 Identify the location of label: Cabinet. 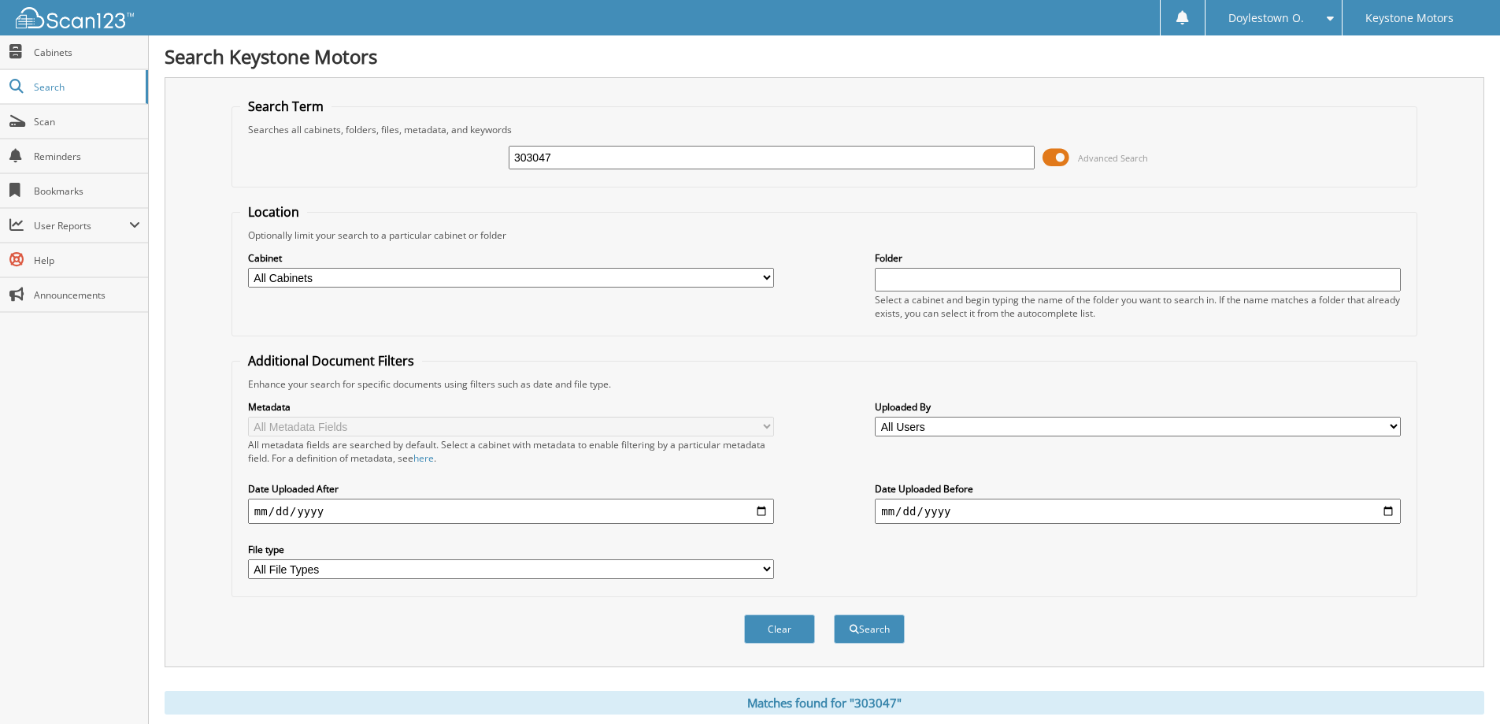
(511, 257).